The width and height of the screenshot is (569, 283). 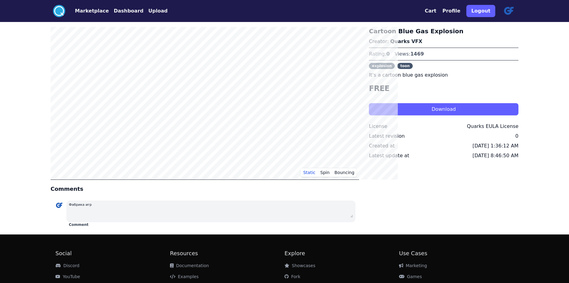 I want to click on div: Views:, so click(x=409, y=54).